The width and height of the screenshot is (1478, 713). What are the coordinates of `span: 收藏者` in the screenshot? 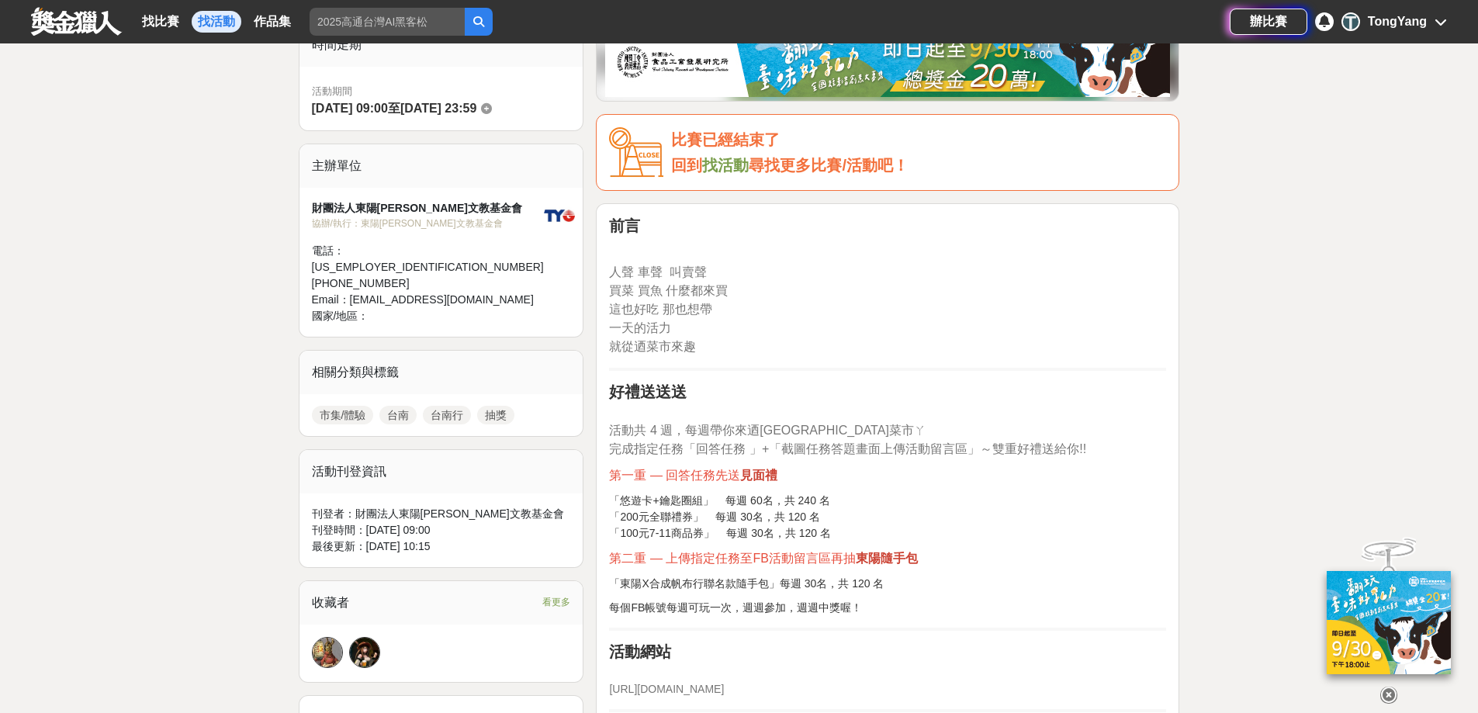 It's located at (330, 602).